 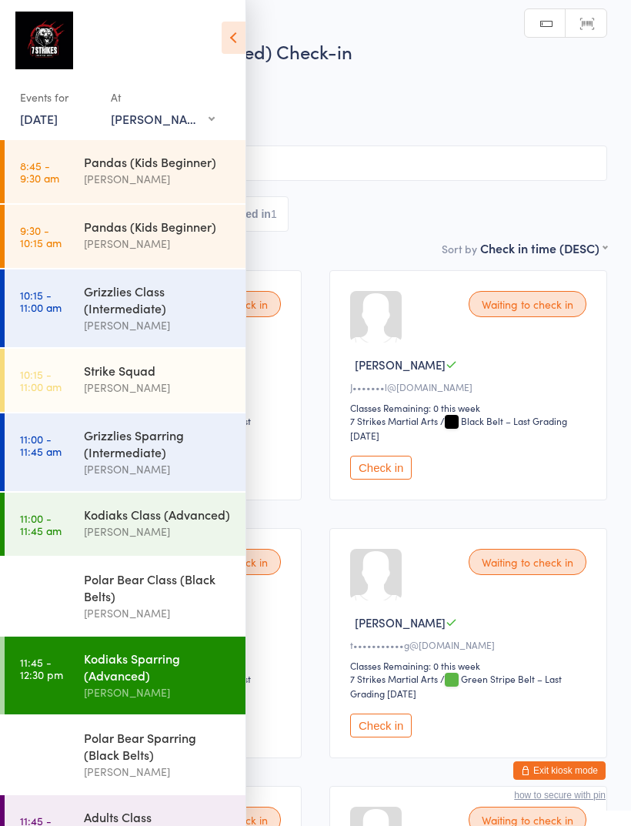 I want to click on div: Kodiaks Sparring (Advanced), so click(x=158, y=666).